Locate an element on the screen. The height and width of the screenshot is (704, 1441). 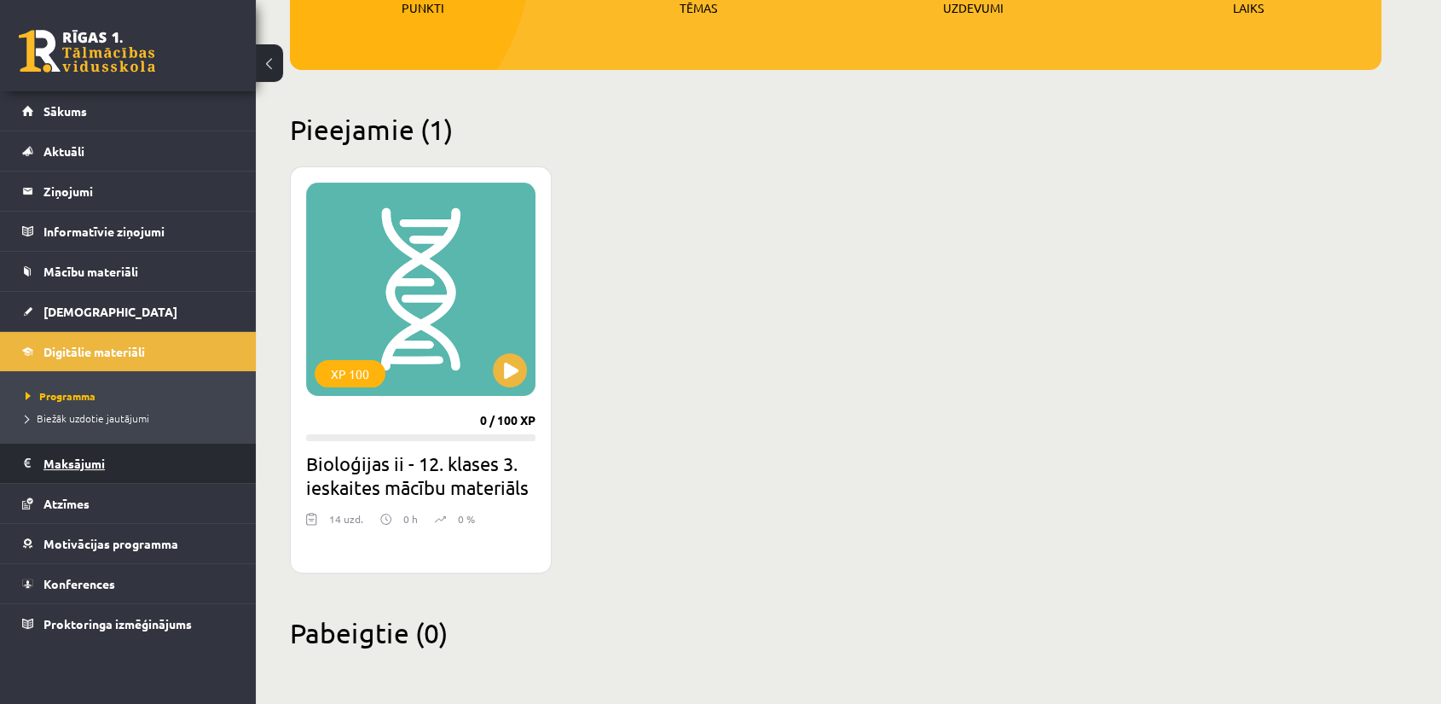
a: Maksājumi is located at coordinates (128, 463).